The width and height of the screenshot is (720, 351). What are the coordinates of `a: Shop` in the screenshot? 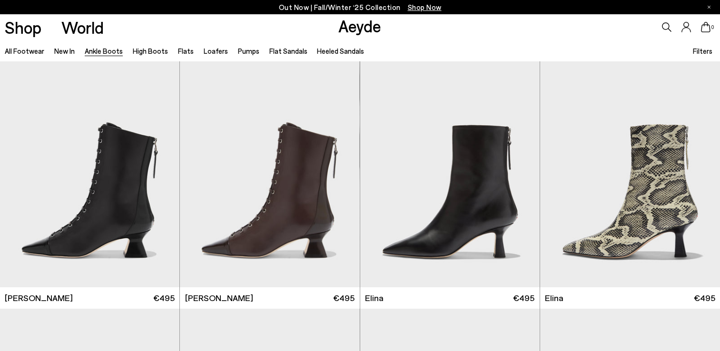 It's located at (23, 27).